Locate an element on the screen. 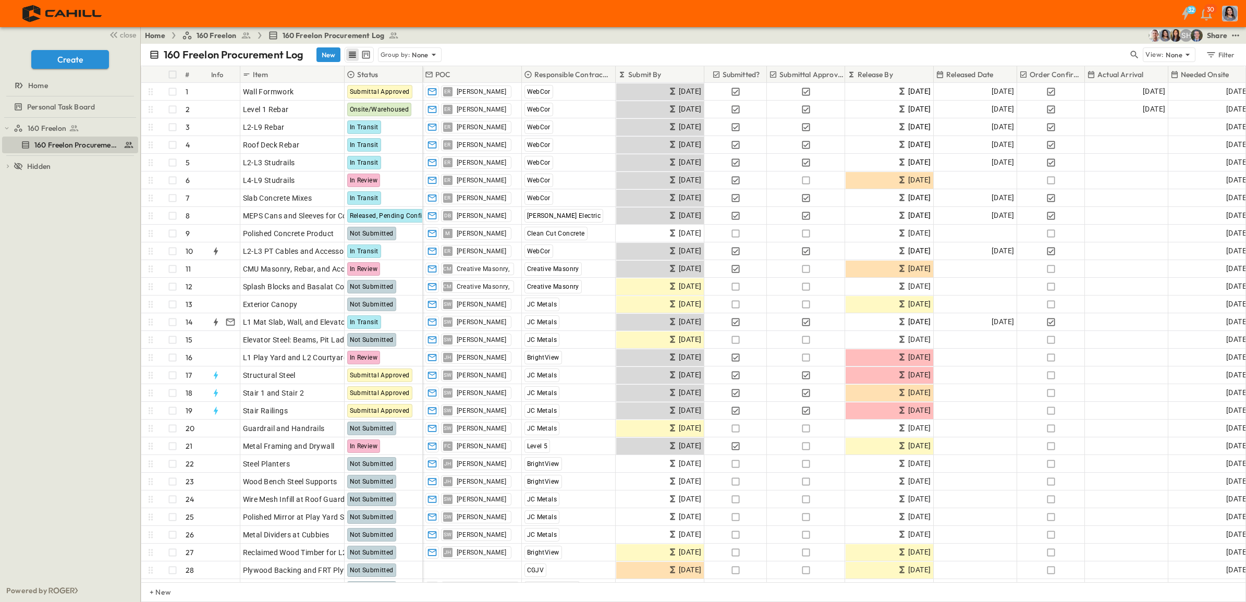 Image resolution: width=1246 pixels, height=602 pixels. a: 160 Freelon Procurement Log is located at coordinates (69, 145).